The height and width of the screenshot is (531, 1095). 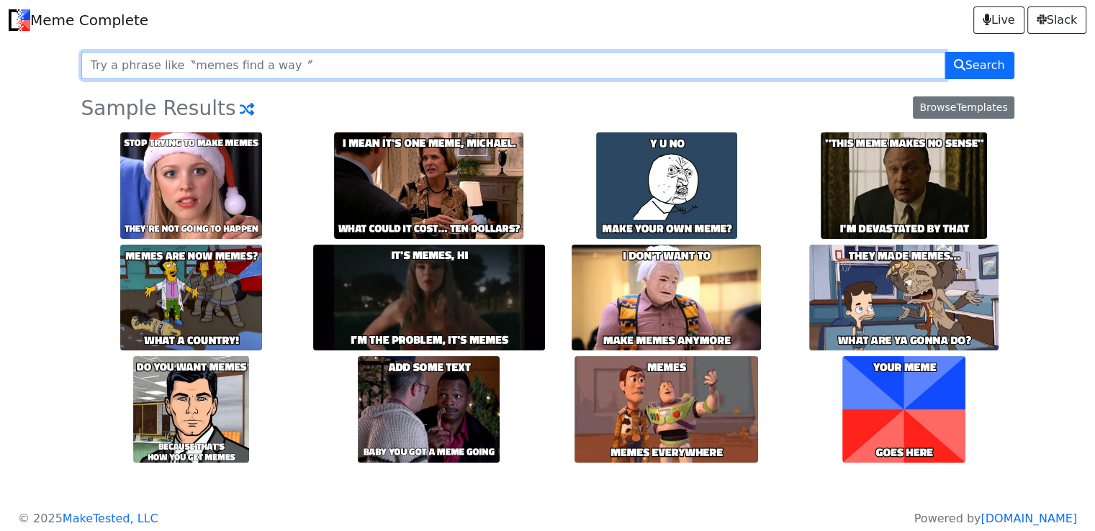 What do you see at coordinates (996, 519) in the screenshot?
I see `p: Powered by` at bounding box center [996, 519].